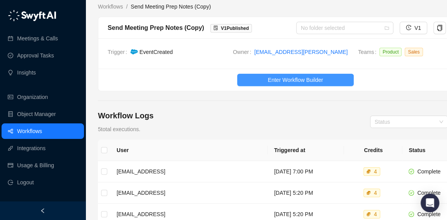 The image size is (447, 220). Describe the element at coordinates (306, 150) in the screenshot. I see `th: Triggered at` at that location.